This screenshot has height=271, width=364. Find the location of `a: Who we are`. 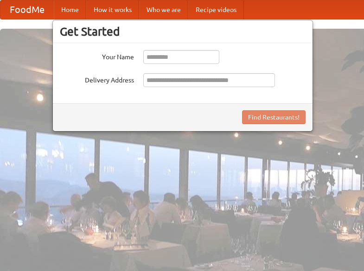

a: Who we are is located at coordinates (164, 10).